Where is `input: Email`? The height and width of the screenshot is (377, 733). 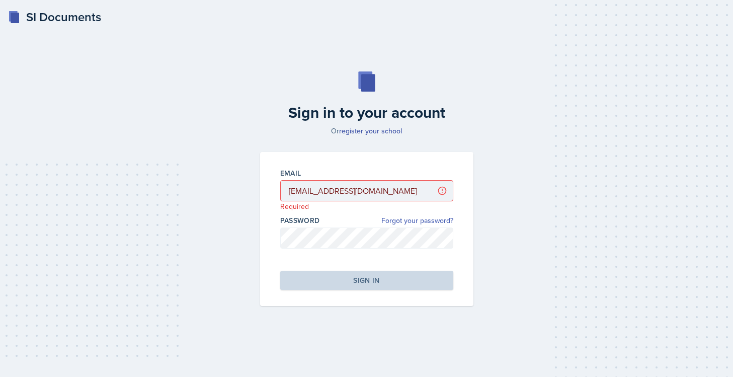
input: Email is located at coordinates (367, 191).